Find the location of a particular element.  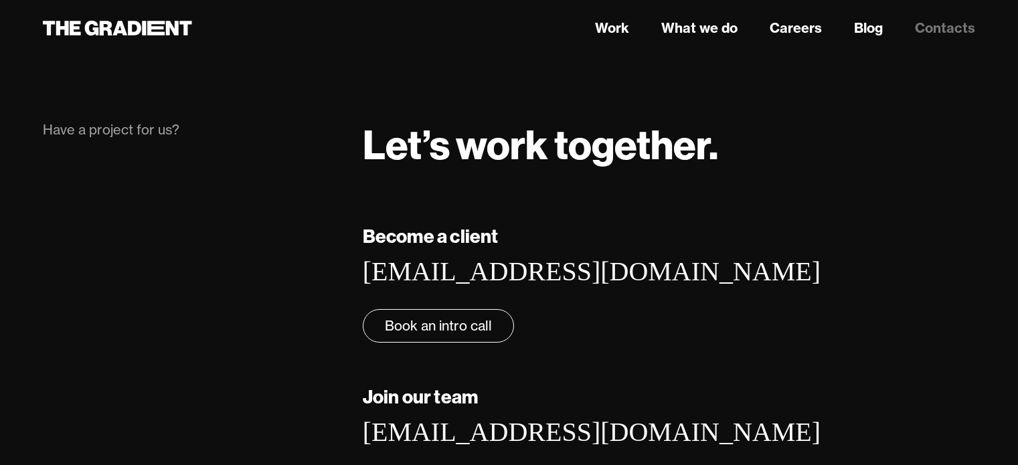

a: Contacts is located at coordinates (945, 28).